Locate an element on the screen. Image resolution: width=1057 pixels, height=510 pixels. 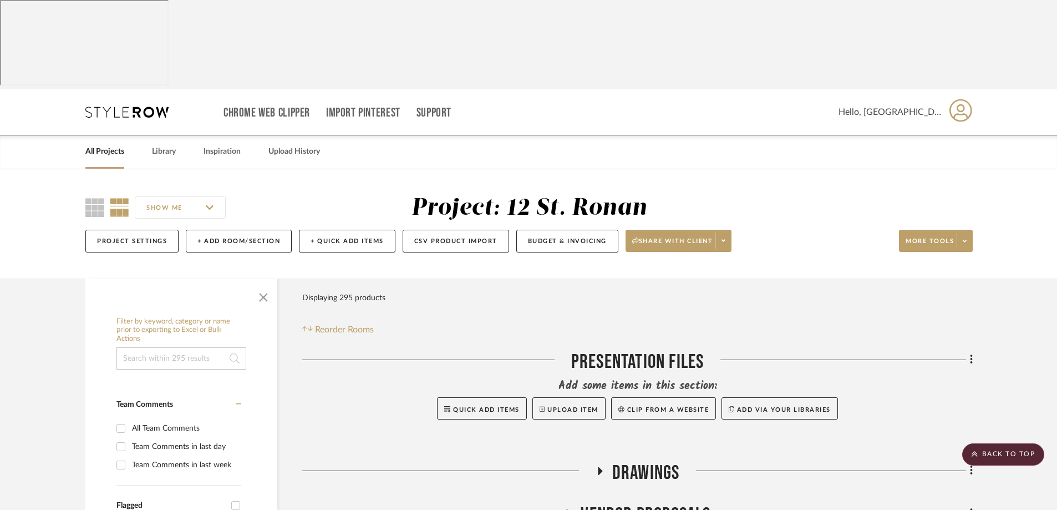
a: Import Pinterest is located at coordinates (363, 113).